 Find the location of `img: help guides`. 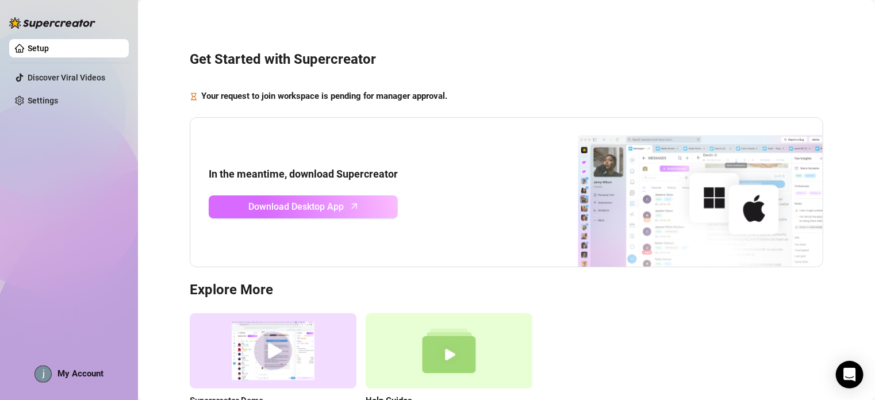

img: help guides is located at coordinates (449, 351).